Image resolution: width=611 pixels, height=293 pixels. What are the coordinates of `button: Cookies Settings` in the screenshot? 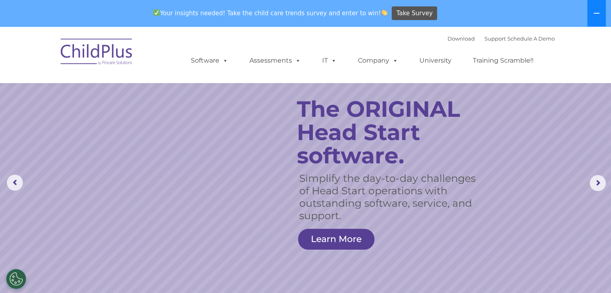 It's located at (16, 279).